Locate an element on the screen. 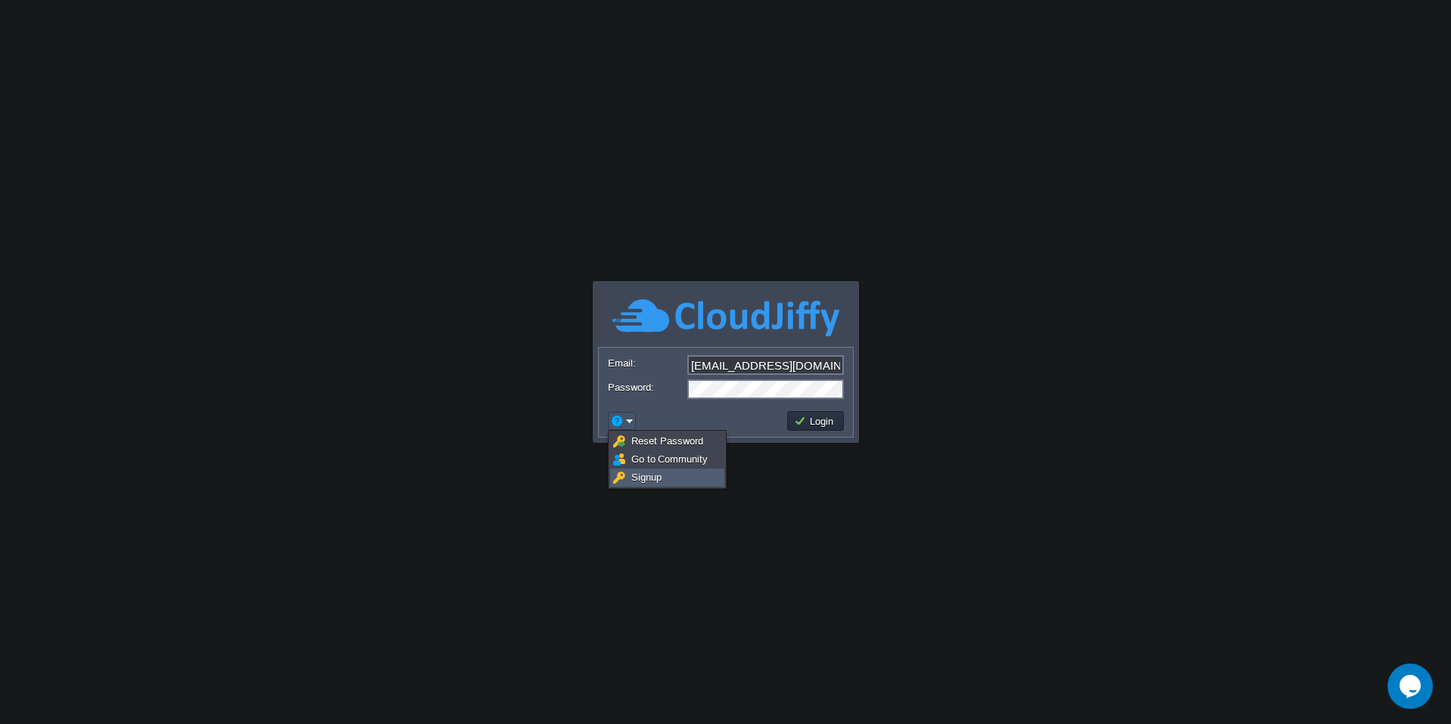 The width and height of the screenshot is (1451, 724). img: CloudJiffy is located at coordinates (726, 318).